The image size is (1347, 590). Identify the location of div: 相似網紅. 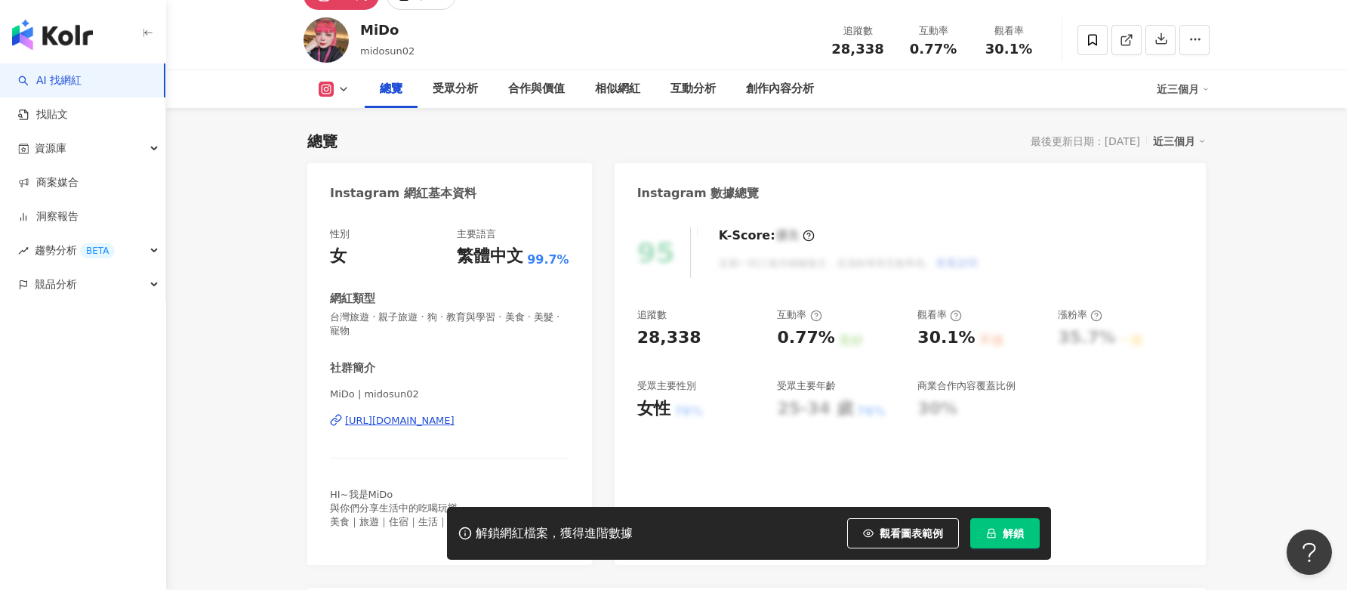
(618, 89).